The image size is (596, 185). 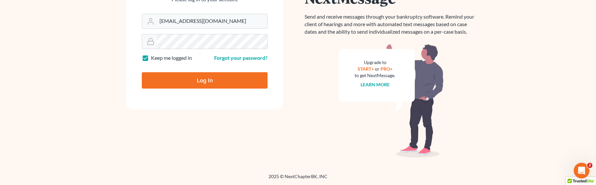 I want to click on input: Email Address, so click(x=212, y=21).